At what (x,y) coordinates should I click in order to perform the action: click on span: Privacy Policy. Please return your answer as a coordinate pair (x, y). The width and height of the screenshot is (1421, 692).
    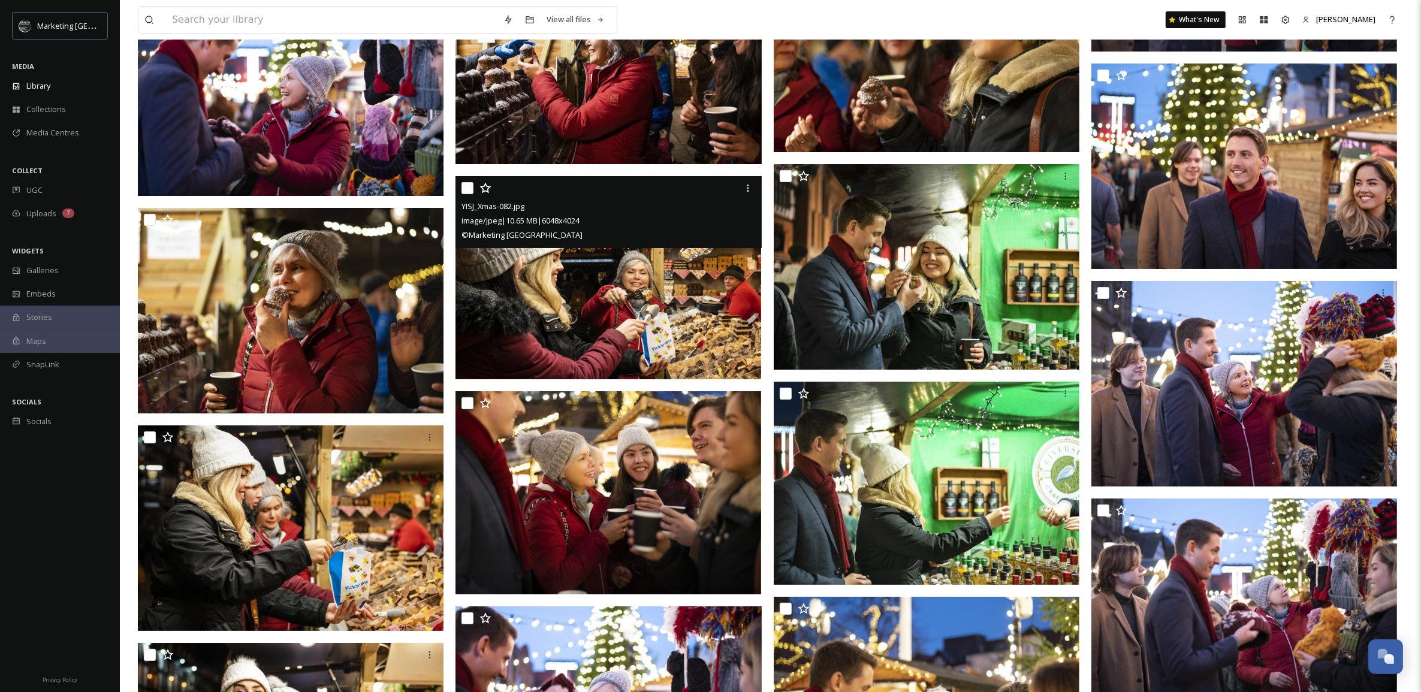
    Looking at the image, I should click on (60, 680).